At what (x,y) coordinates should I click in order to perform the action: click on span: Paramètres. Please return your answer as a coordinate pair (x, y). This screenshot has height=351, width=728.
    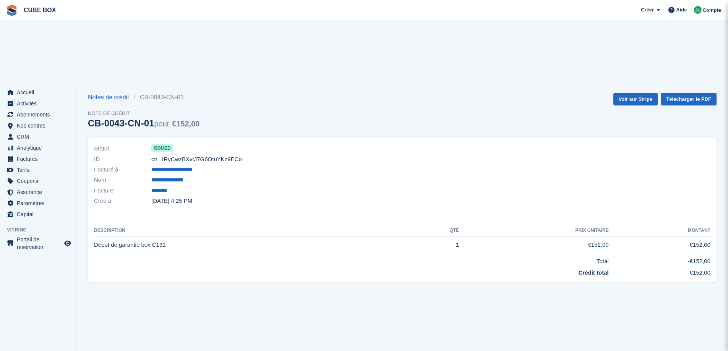
    Looking at the image, I should click on (40, 203).